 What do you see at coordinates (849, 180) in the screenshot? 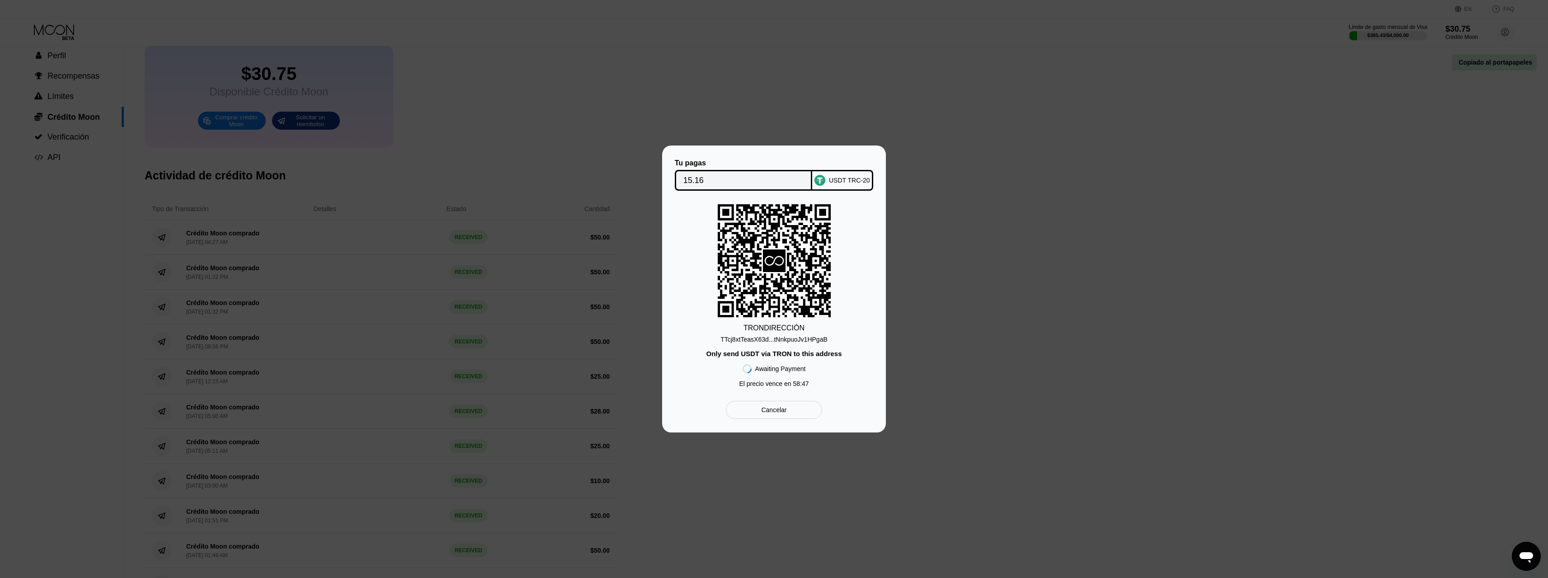
I see `div: USDT TRC-20` at bounding box center [849, 180].